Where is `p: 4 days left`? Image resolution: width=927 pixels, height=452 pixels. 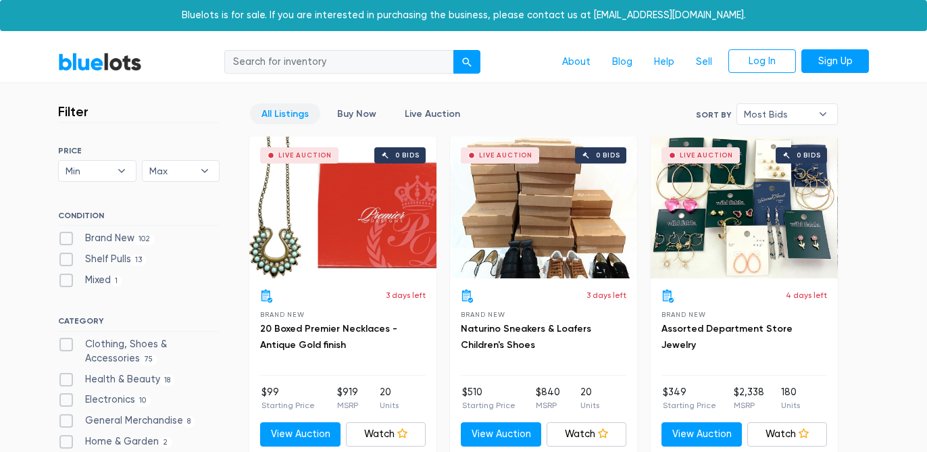 p: 4 days left is located at coordinates (806, 295).